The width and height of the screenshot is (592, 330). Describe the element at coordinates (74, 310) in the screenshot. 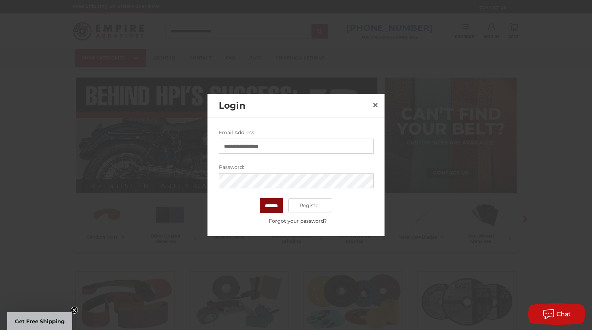

I see `button: Close teaser` at that location.